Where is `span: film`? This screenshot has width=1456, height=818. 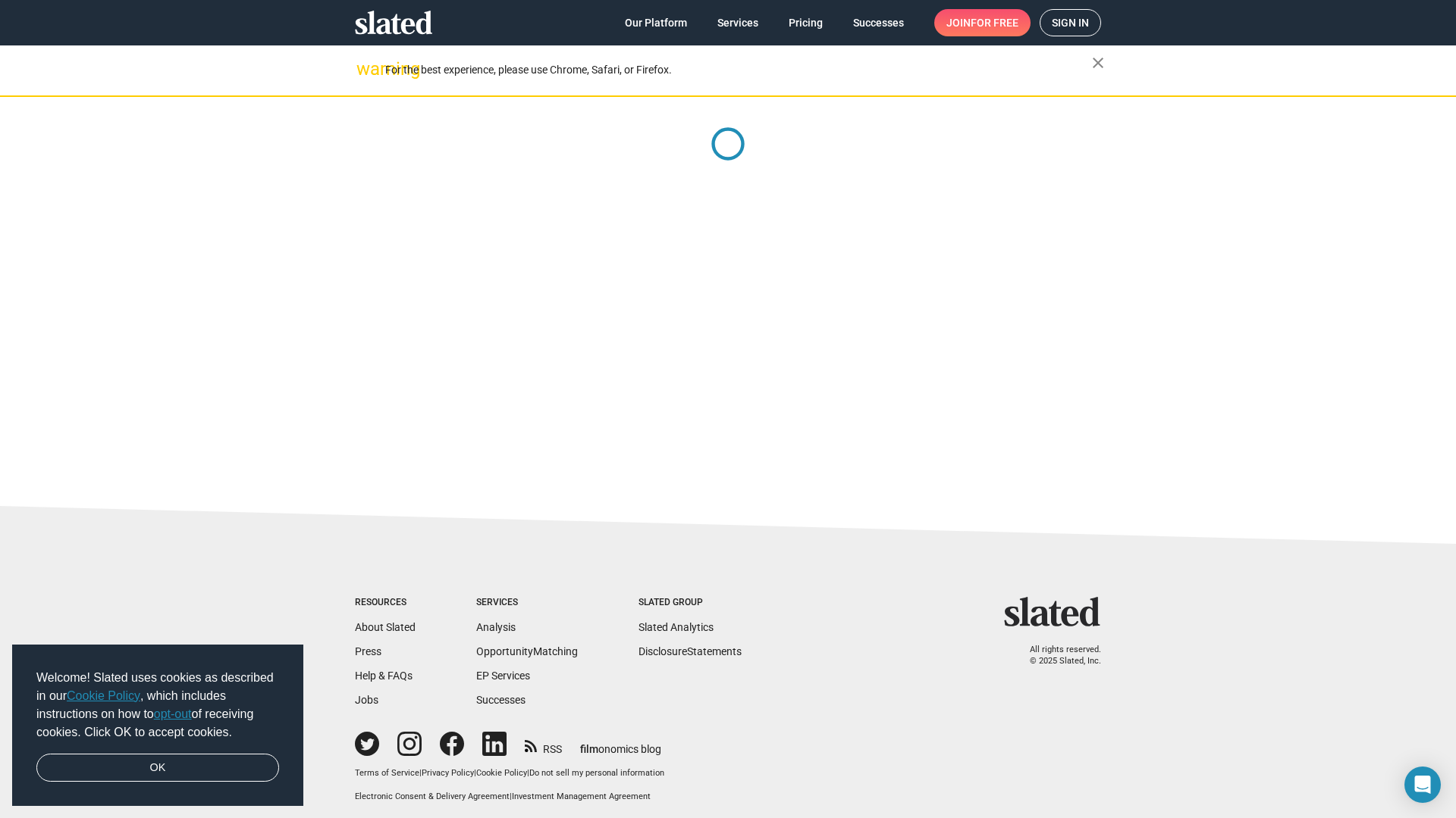
span: film is located at coordinates (589, 750).